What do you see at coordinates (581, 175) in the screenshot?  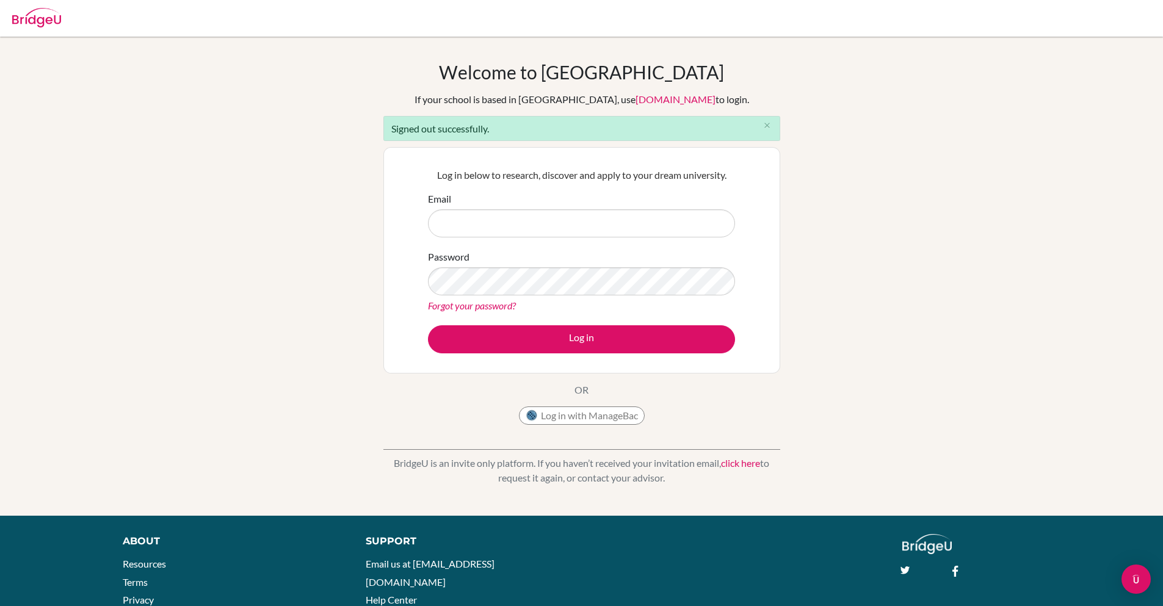 I see `p: Log in below to research, discover and apply to your dream university.` at bounding box center [581, 175].